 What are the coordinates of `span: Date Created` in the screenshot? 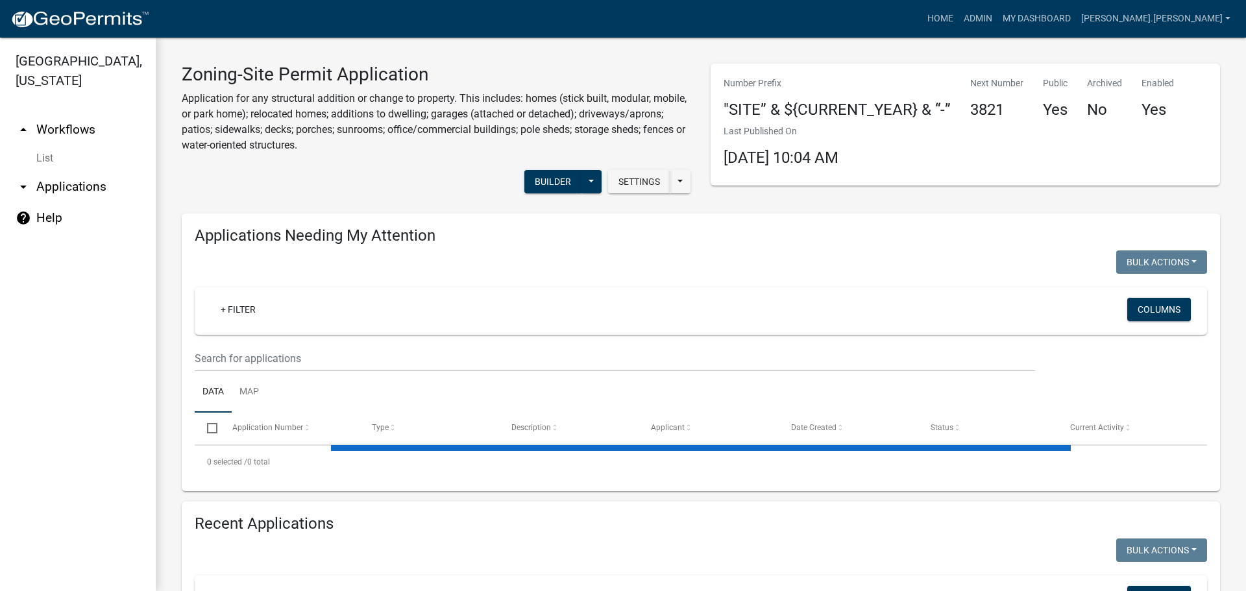 It's located at (814, 428).